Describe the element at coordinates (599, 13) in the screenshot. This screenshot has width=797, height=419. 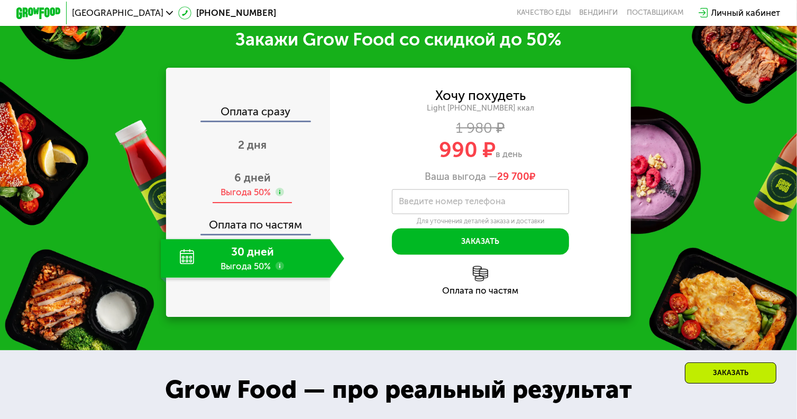
I see `a: Вендинги` at that location.